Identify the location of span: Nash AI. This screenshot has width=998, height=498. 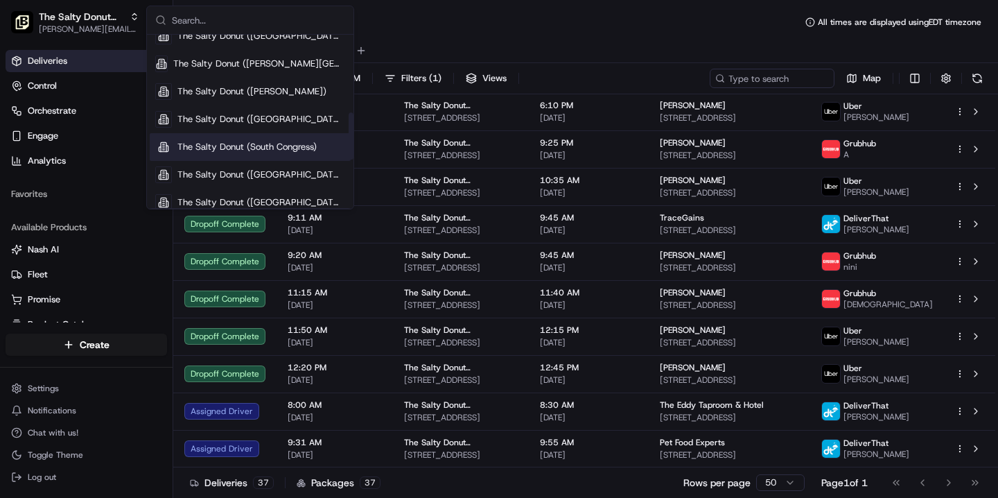
(43, 249).